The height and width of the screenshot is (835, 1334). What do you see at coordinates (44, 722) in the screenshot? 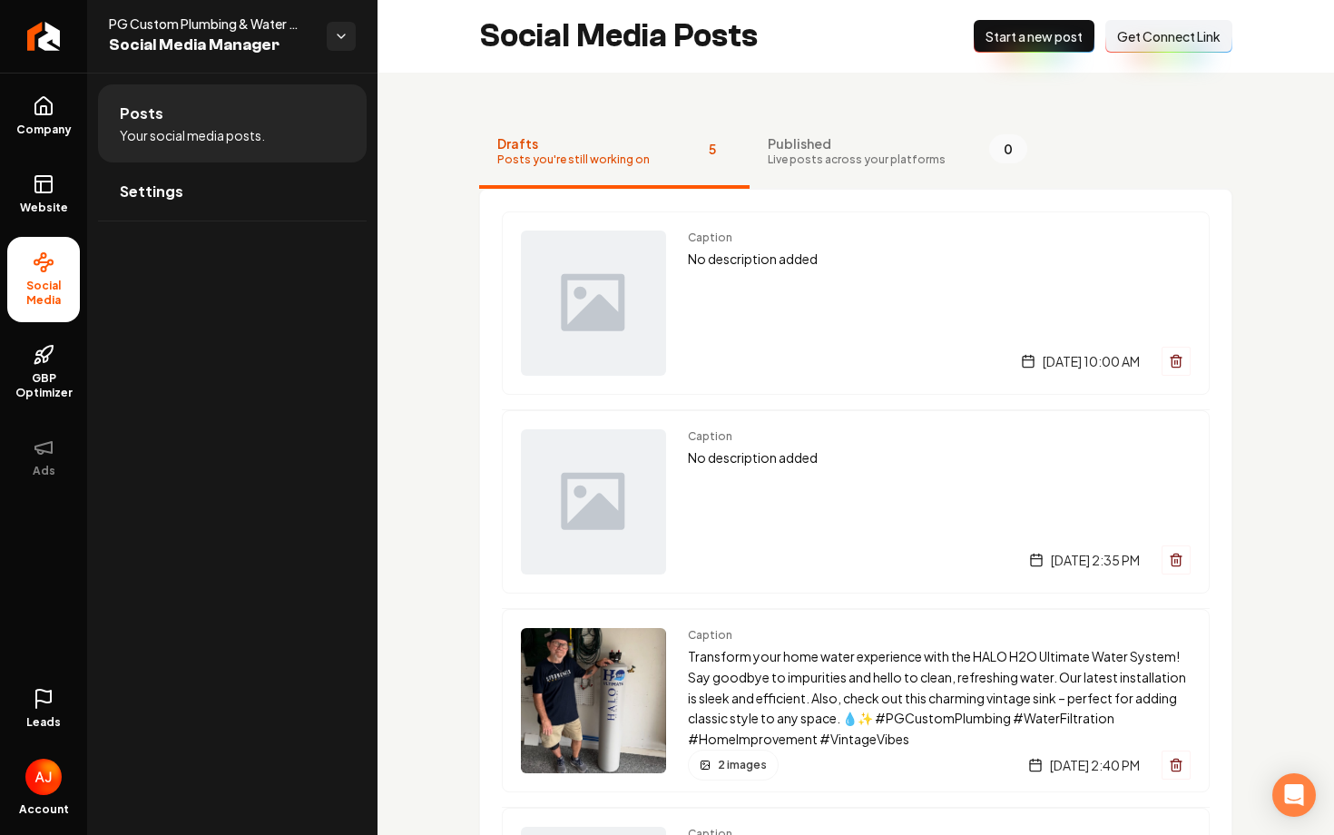
I see `span: Leads` at bounding box center [44, 722].